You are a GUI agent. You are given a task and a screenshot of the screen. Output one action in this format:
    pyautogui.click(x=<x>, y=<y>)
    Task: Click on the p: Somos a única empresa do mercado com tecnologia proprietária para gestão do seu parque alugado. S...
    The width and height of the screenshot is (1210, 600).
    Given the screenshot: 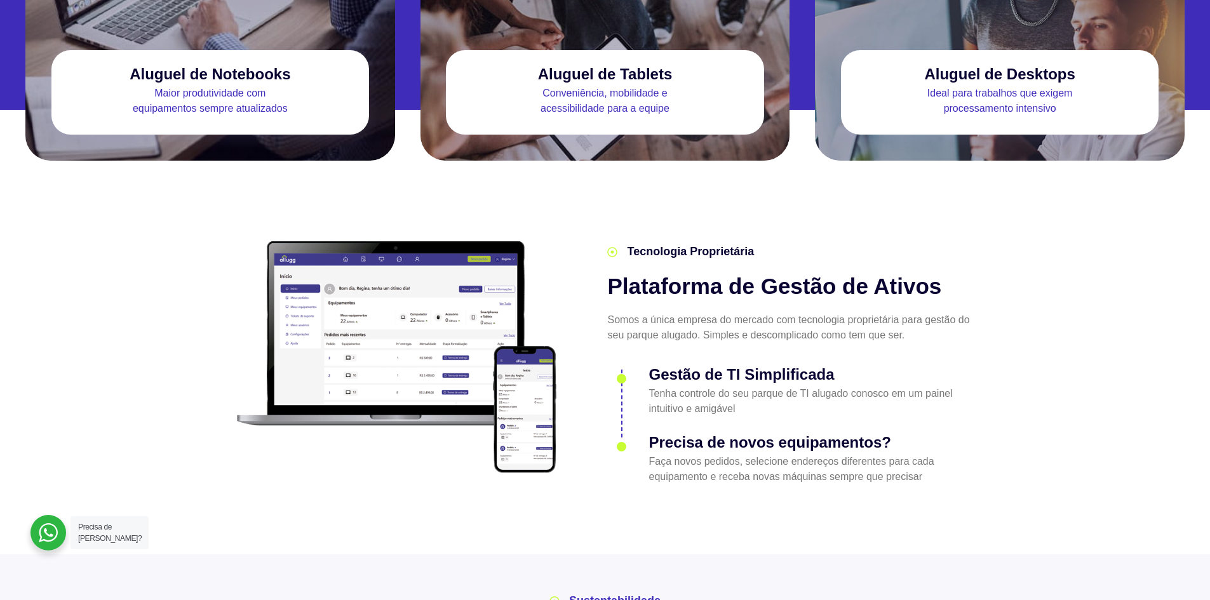 What is the action you would take?
    pyautogui.click(x=790, y=328)
    